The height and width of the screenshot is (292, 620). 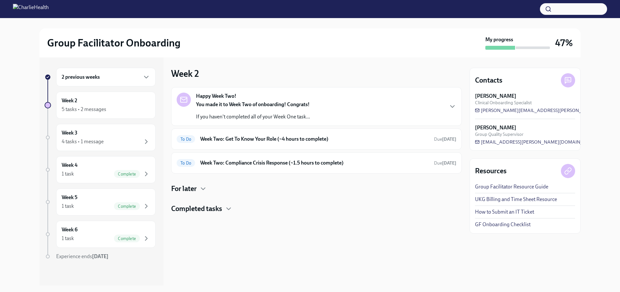 I want to click on h6: Week Two: Compliance Crisis Response (~1.5 hours to complete), so click(x=315, y=163).